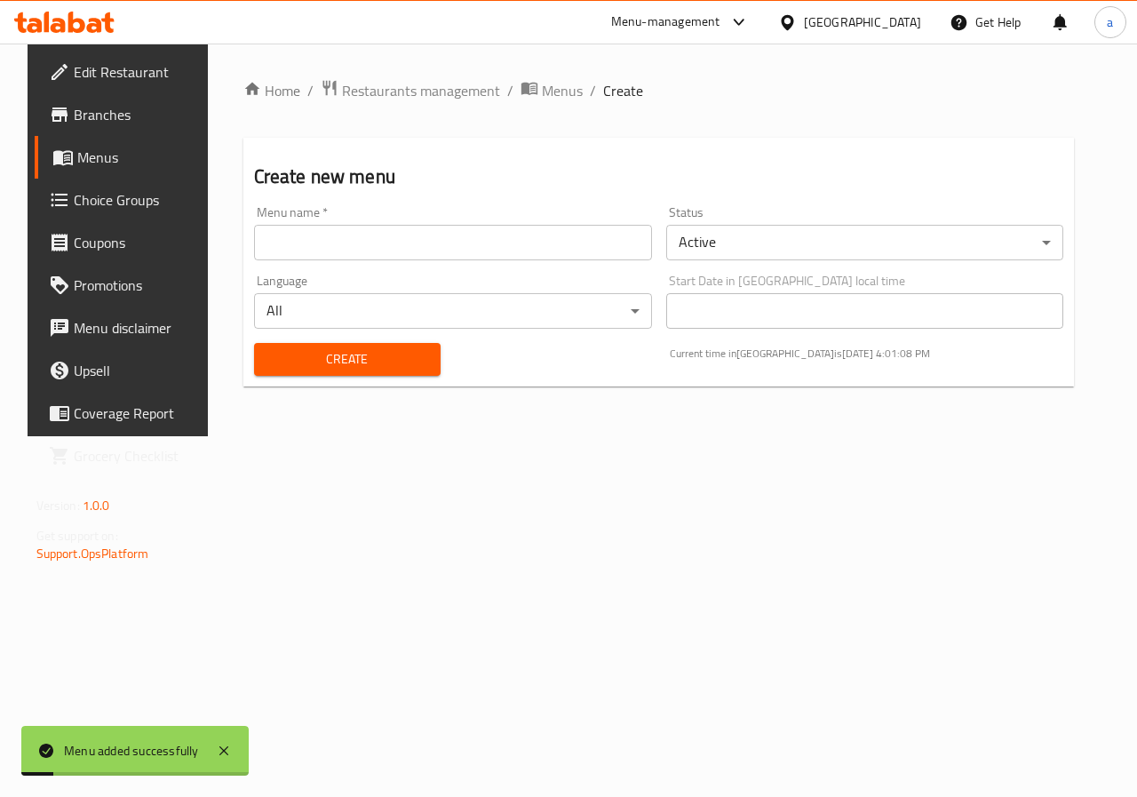  I want to click on a: Edit Restaurant, so click(126, 72).